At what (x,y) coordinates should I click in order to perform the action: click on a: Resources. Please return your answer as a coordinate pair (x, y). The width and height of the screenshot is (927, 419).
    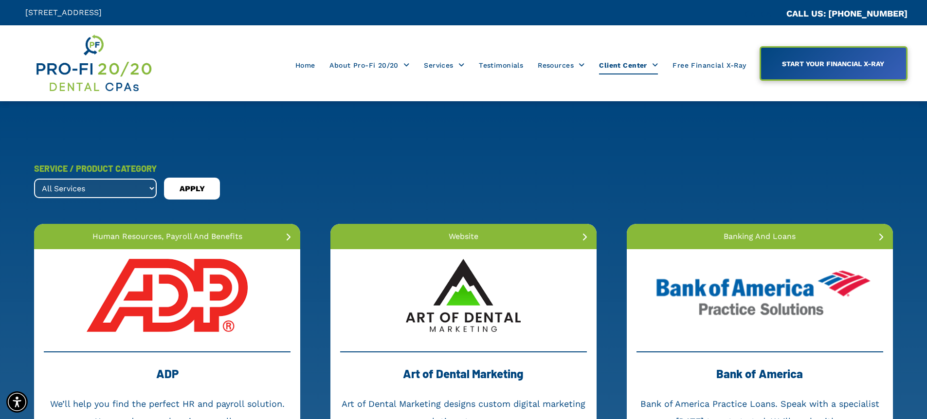
    Looking at the image, I should click on (561, 65).